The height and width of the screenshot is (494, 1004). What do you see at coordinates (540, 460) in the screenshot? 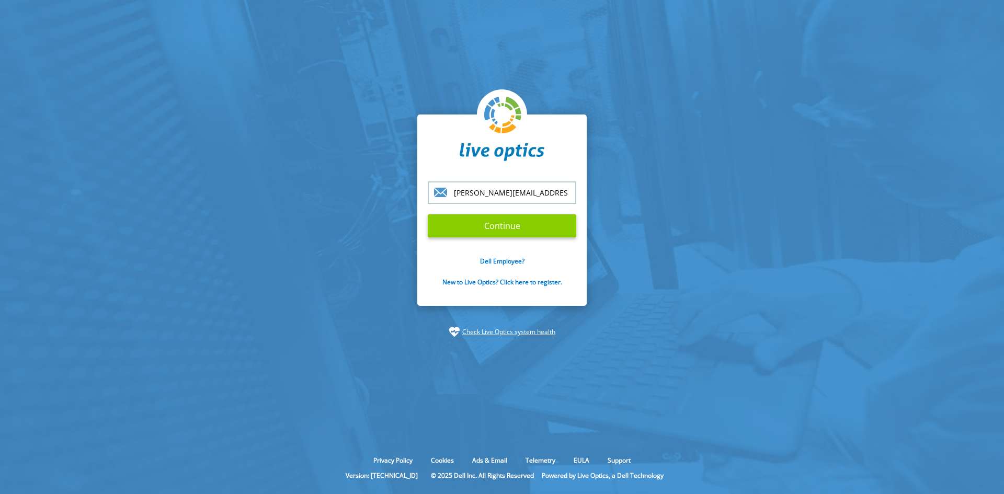
I see `a: Telemetry` at bounding box center [540, 460].